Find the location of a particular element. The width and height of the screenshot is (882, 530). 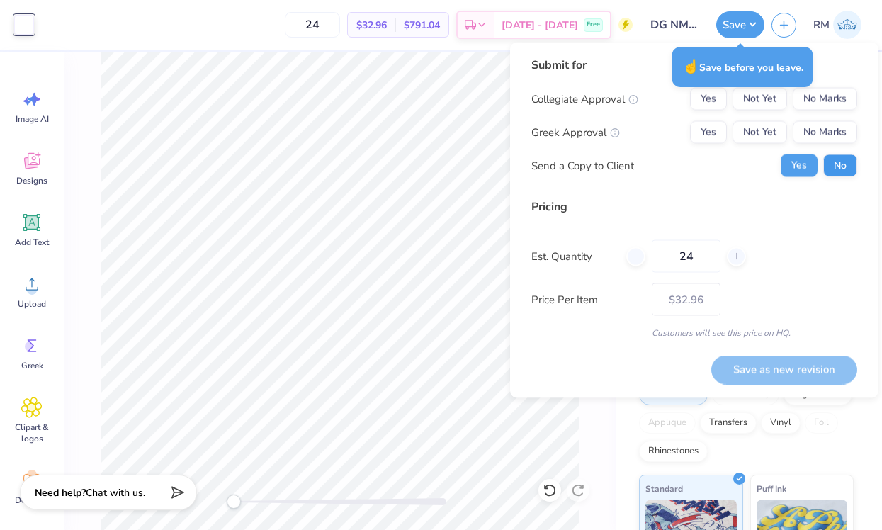

button: Save is located at coordinates (740, 25).